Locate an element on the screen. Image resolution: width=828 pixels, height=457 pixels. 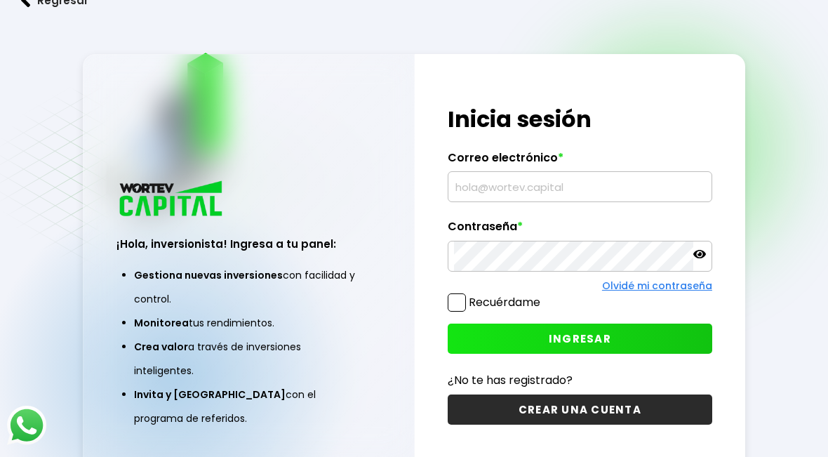
h1: Inicia sesión is located at coordinates (580, 119).